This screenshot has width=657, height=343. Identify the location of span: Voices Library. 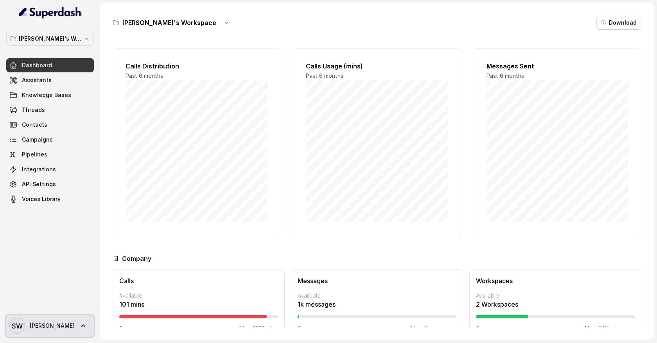
(41, 199).